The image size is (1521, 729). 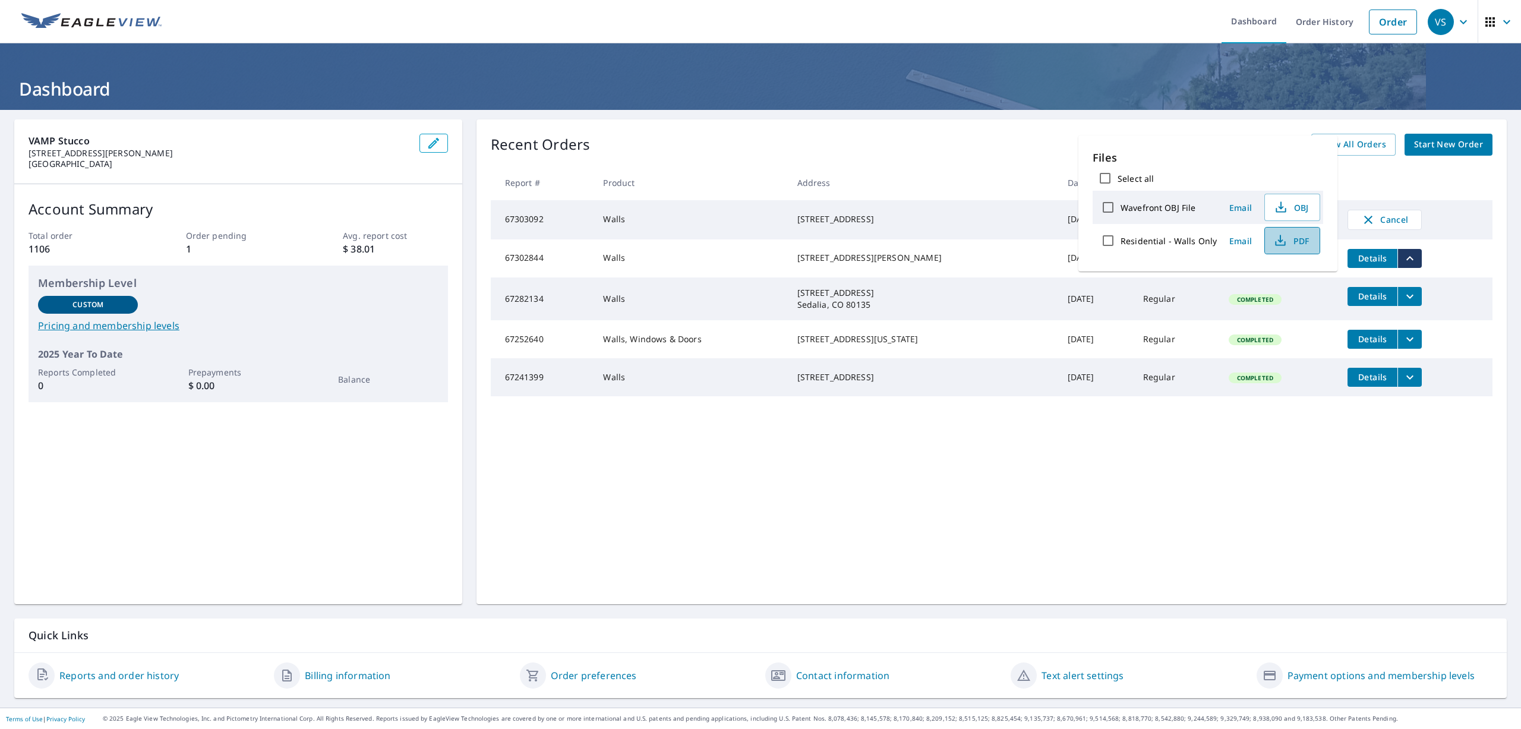 I want to click on th: Address, so click(x=923, y=182).